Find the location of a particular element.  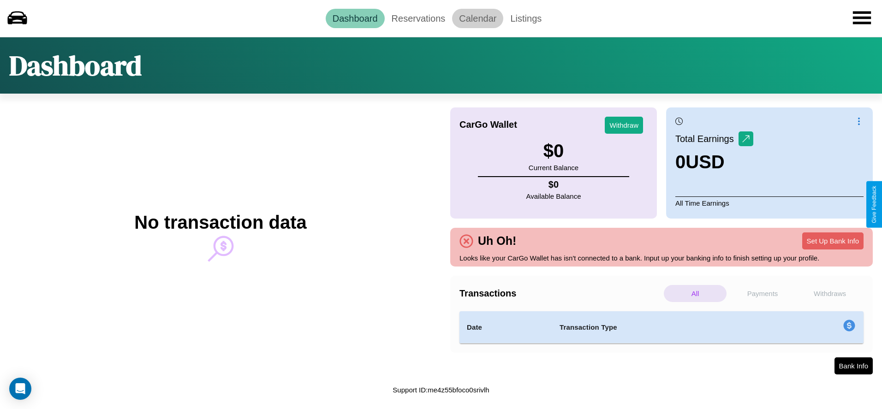

p: Total Earnings is located at coordinates (707, 139).